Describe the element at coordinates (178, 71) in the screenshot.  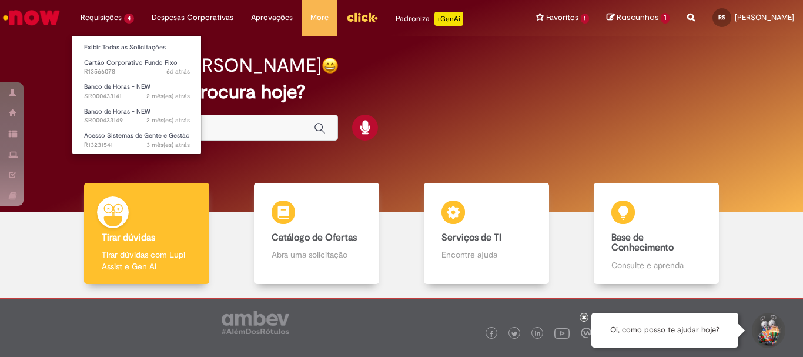
I see `span: 6d atrás` at that location.